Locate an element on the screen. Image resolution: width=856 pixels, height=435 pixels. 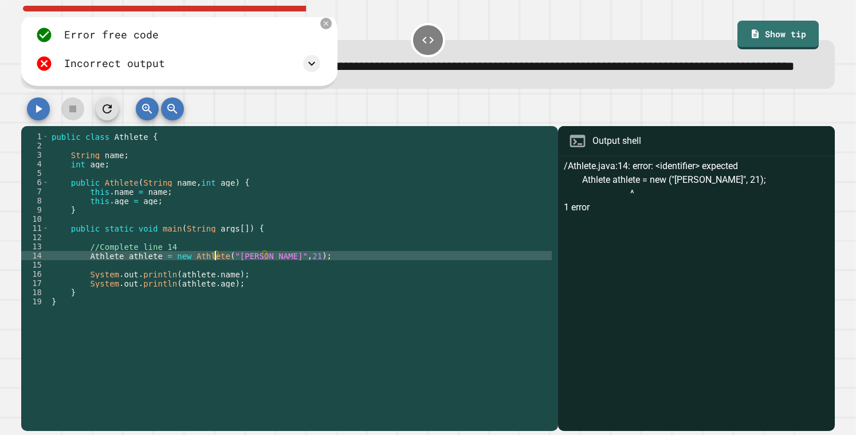
div: 15 is located at coordinates (35, 265).